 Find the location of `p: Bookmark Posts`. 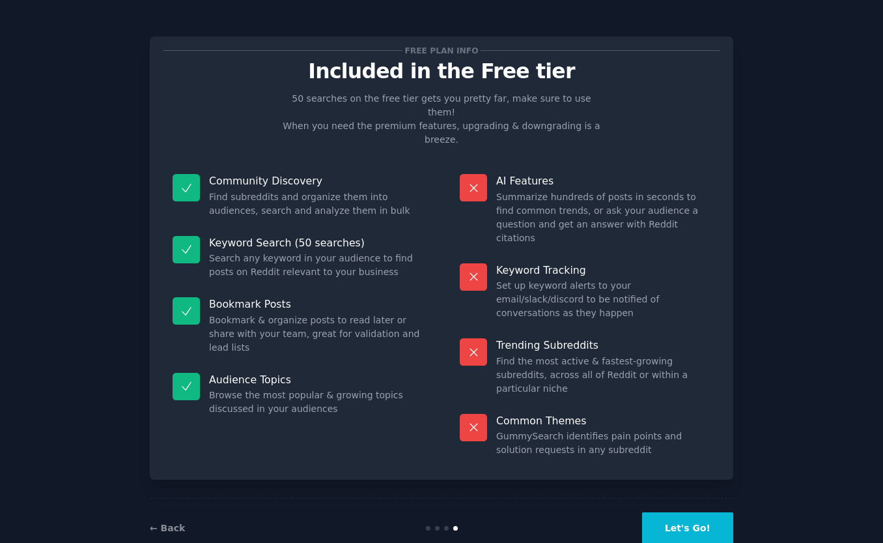

p: Bookmark Posts is located at coordinates (316, 304).